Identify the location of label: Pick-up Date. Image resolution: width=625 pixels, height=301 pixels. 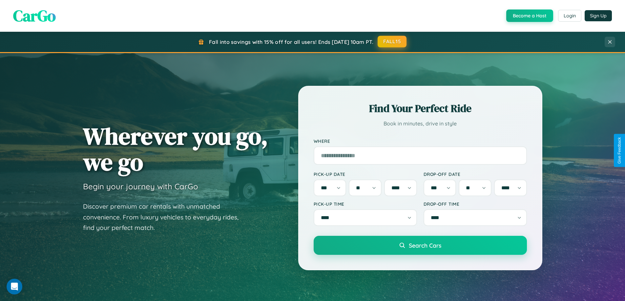
(365, 174).